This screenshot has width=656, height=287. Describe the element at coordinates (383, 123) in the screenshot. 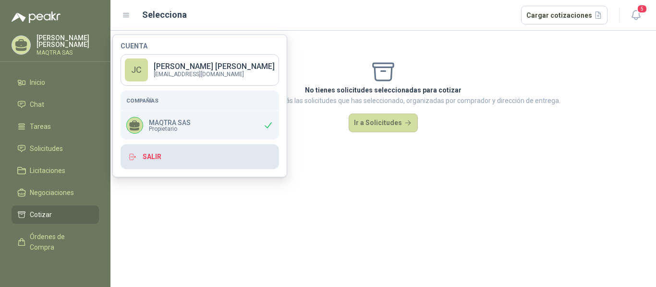

I see `a: Ir a Solicitudes` at that location.